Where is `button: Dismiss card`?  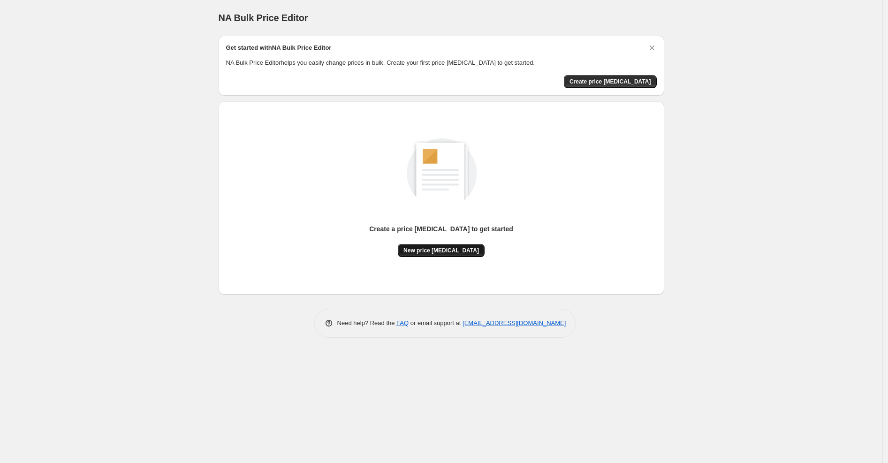 button: Dismiss card is located at coordinates (652, 48).